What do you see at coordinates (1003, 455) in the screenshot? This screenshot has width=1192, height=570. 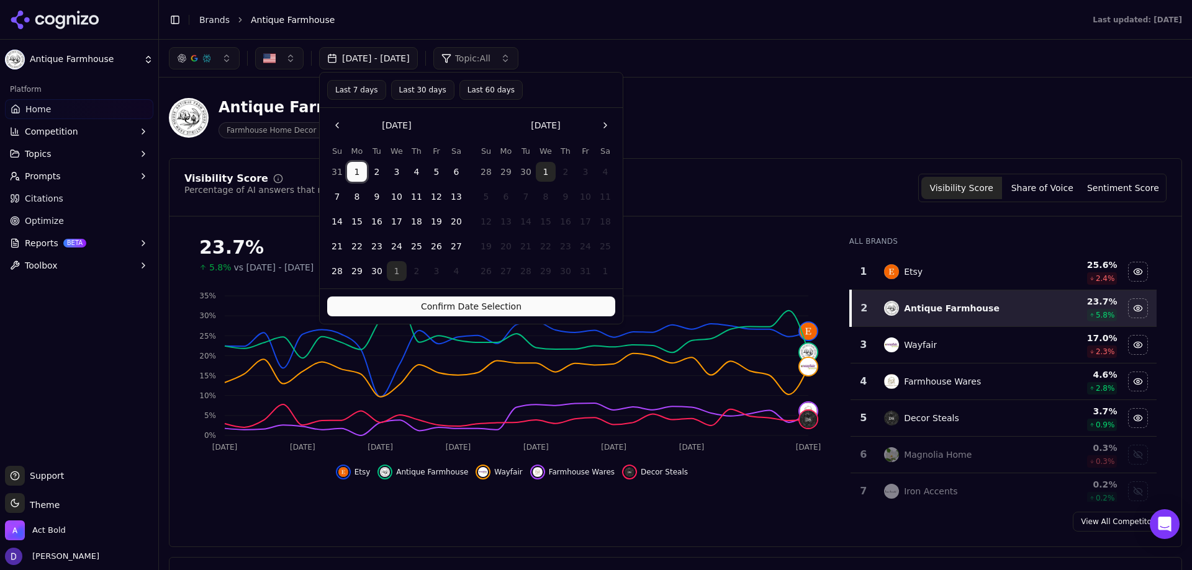 I see `tr: 6magnolia homeMagnolia Home0.3%0.3%Show magnolia home data` at bounding box center [1003, 455].